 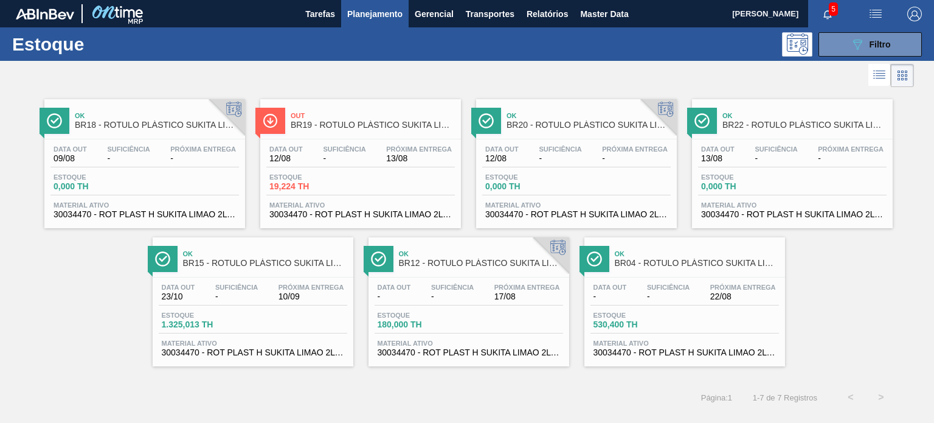 I want to click on a: ÍconeOkBR15 - ROTULO PLÁSTICO SUKITA LIMÃO 2L HData out23/10Suficiência-Próxima Entrega10/09Estoq..., so click(x=251, y=297).